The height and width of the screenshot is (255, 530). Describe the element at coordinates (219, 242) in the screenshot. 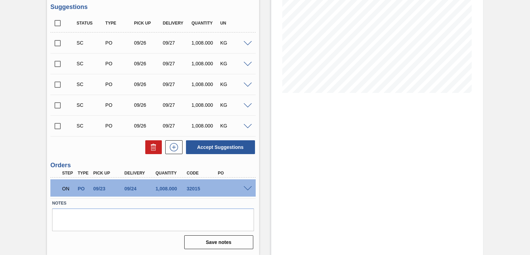

I see `button: Save notes` at that location.